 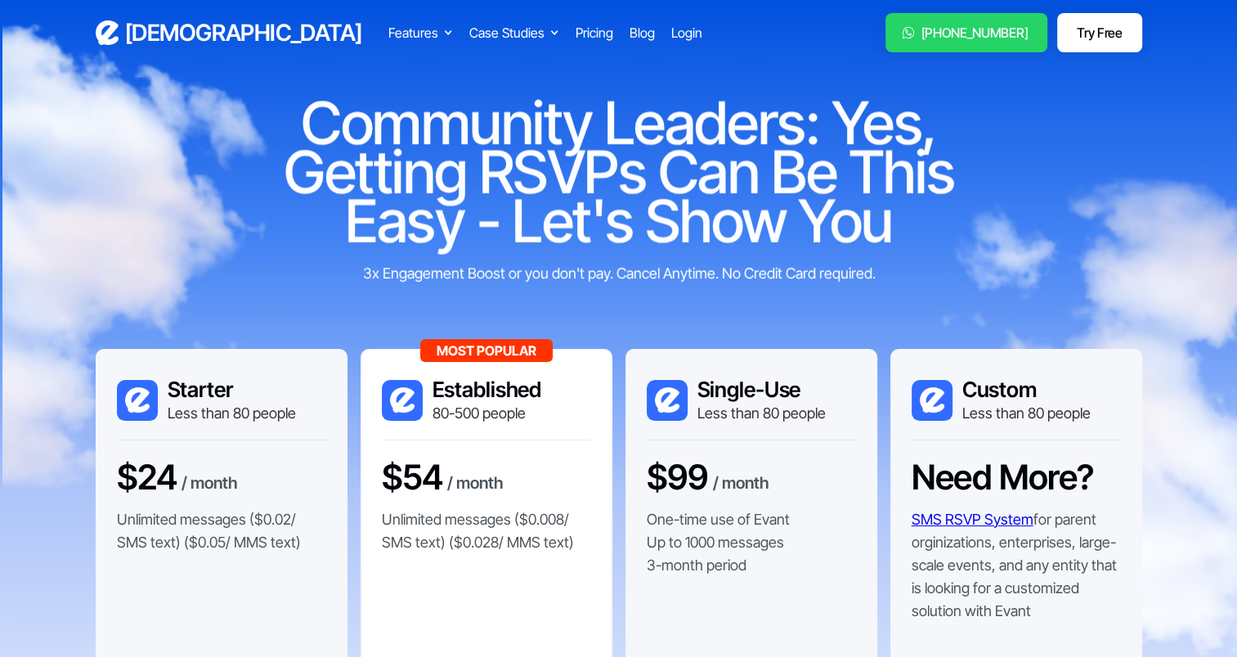 What do you see at coordinates (486, 351) in the screenshot?
I see `div: Most Popular` at bounding box center [486, 351].